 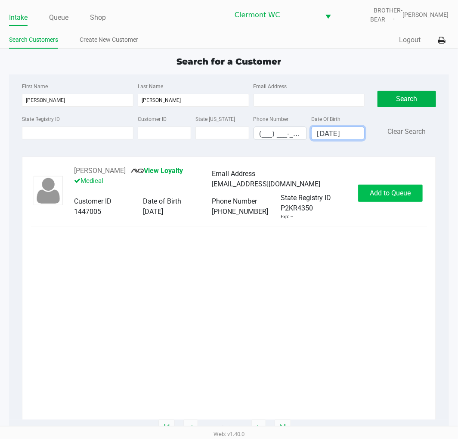 What do you see at coordinates (390, 193) in the screenshot?
I see `span: Add to Queue` at bounding box center [390, 193].